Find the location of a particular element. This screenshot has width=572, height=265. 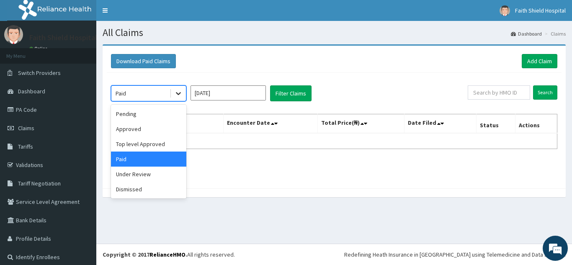

strong: Copyright © 2017 . is located at coordinates (145, 254).